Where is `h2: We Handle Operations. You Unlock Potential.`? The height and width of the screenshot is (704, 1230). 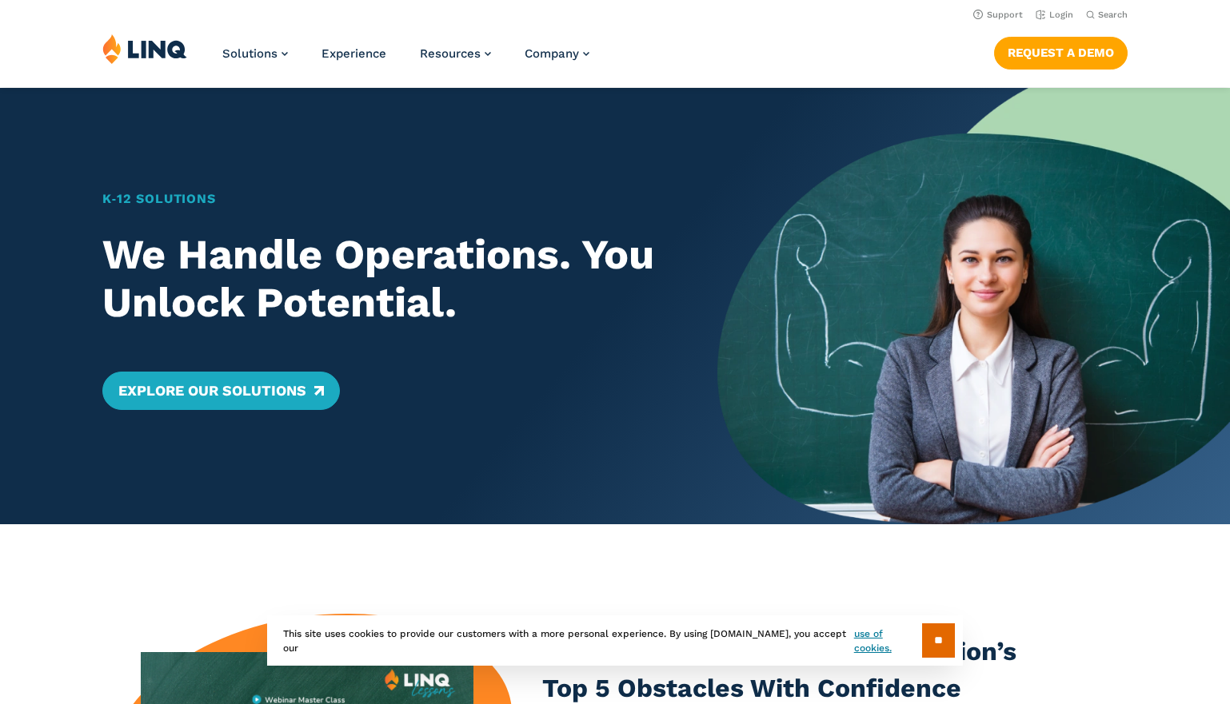 h2: We Handle Operations. You Unlock Potential. is located at coordinates (385, 279).